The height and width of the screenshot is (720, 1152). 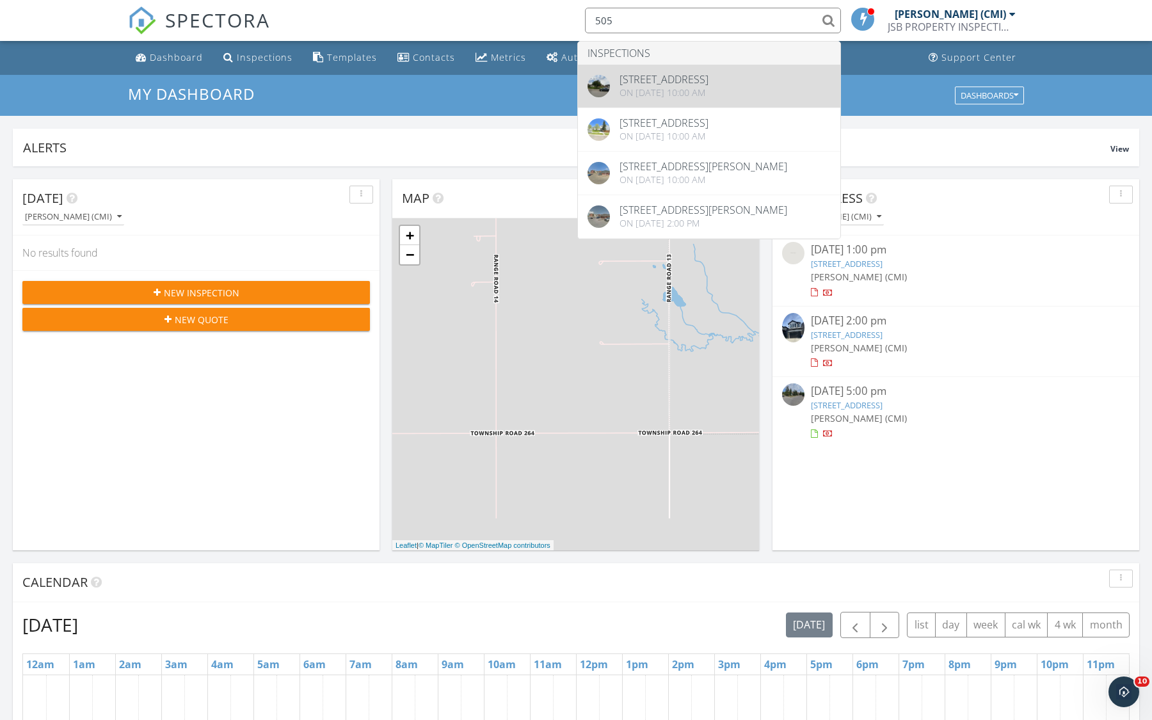 What do you see at coordinates (793, 328) in the screenshot?
I see `img: 9576856%2Fcover_photos%2Fs5ZoK4bXPAugfBMyKyal%2Fsmall.jpg` at bounding box center [793, 328].